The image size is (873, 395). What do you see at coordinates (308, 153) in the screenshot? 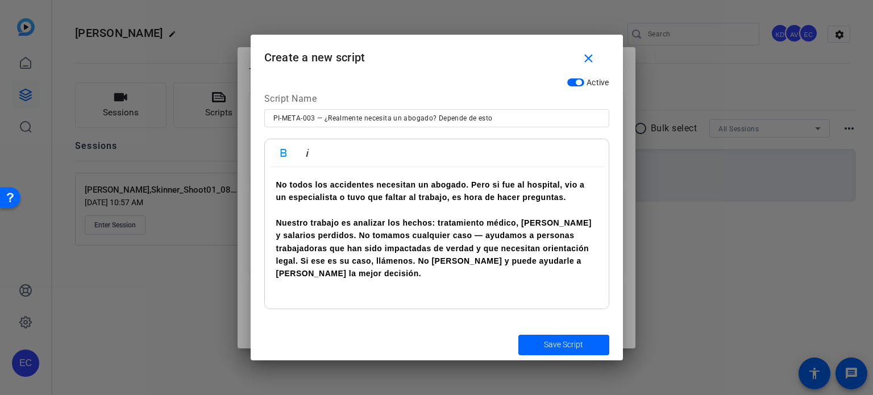
I see `button: Italic (Ctrl+I)` at bounding box center [308, 153].